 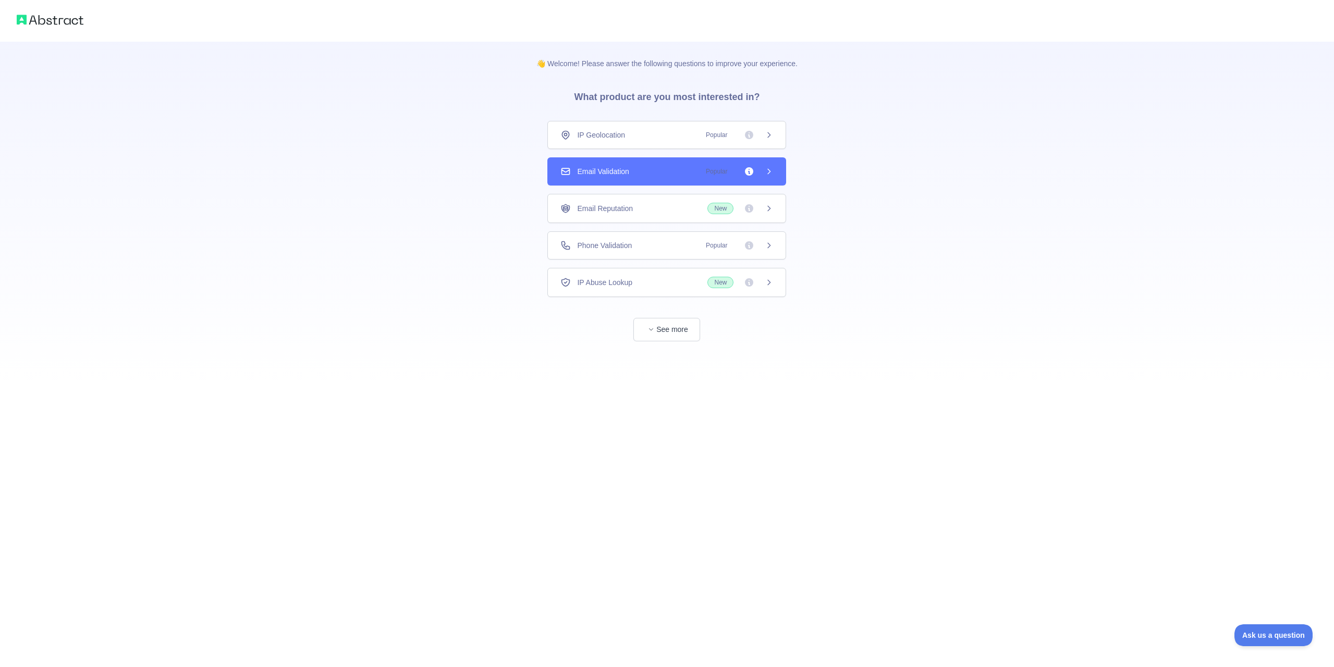 I want to click on span: IP Geolocation, so click(x=601, y=135).